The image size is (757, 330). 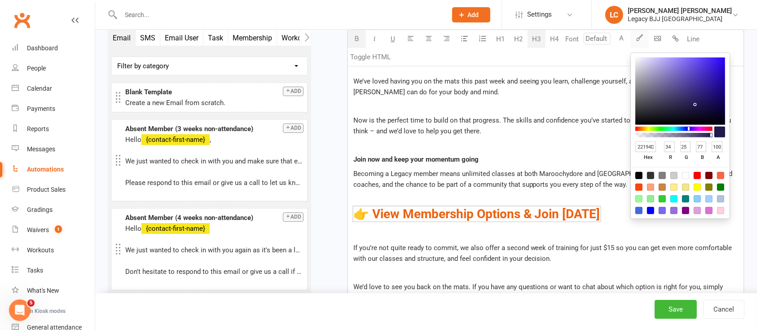 I want to click on div: #ff4500, so click(x=639, y=187).